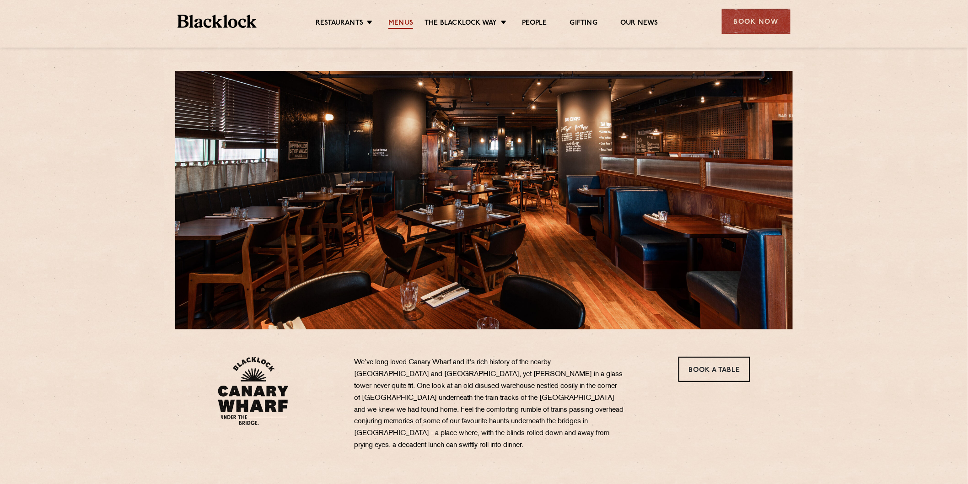 The width and height of the screenshot is (968, 484). Describe the element at coordinates (714, 369) in the screenshot. I see `a: Book a Table` at that location.